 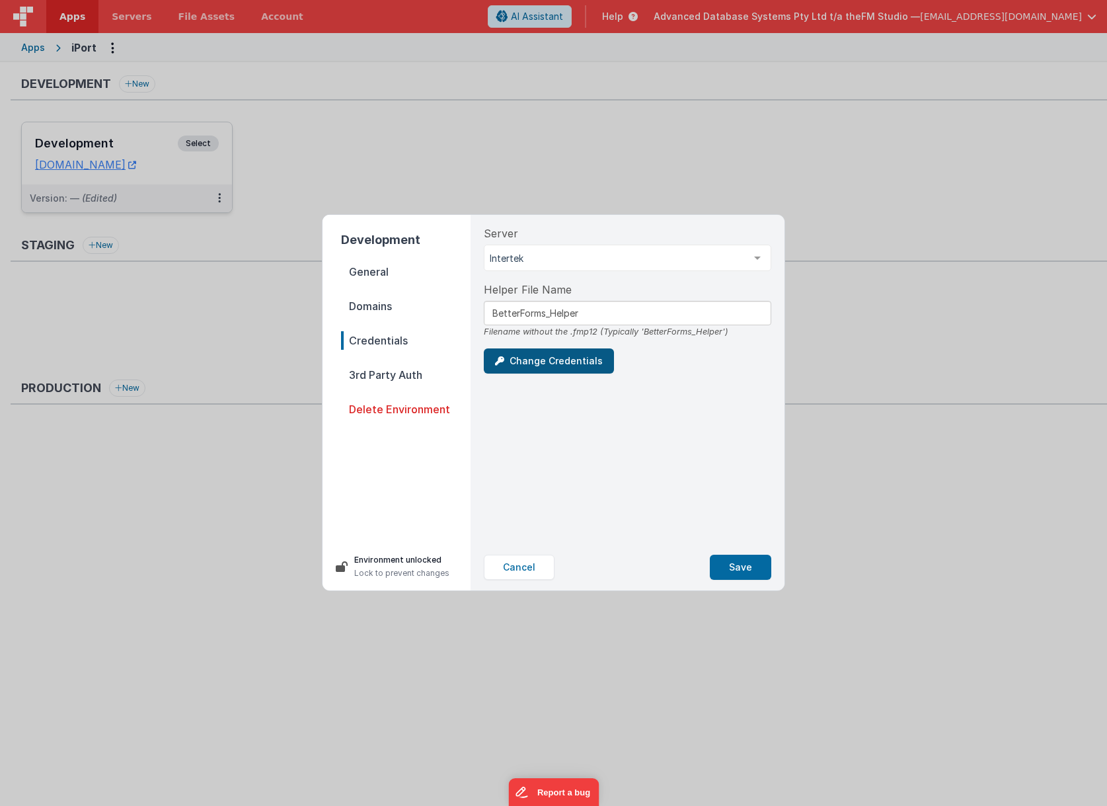 What do you see at coordinates (548, 361) in the screenshot?
I see `button: Change Credentials` at bounding box center [548, 361].